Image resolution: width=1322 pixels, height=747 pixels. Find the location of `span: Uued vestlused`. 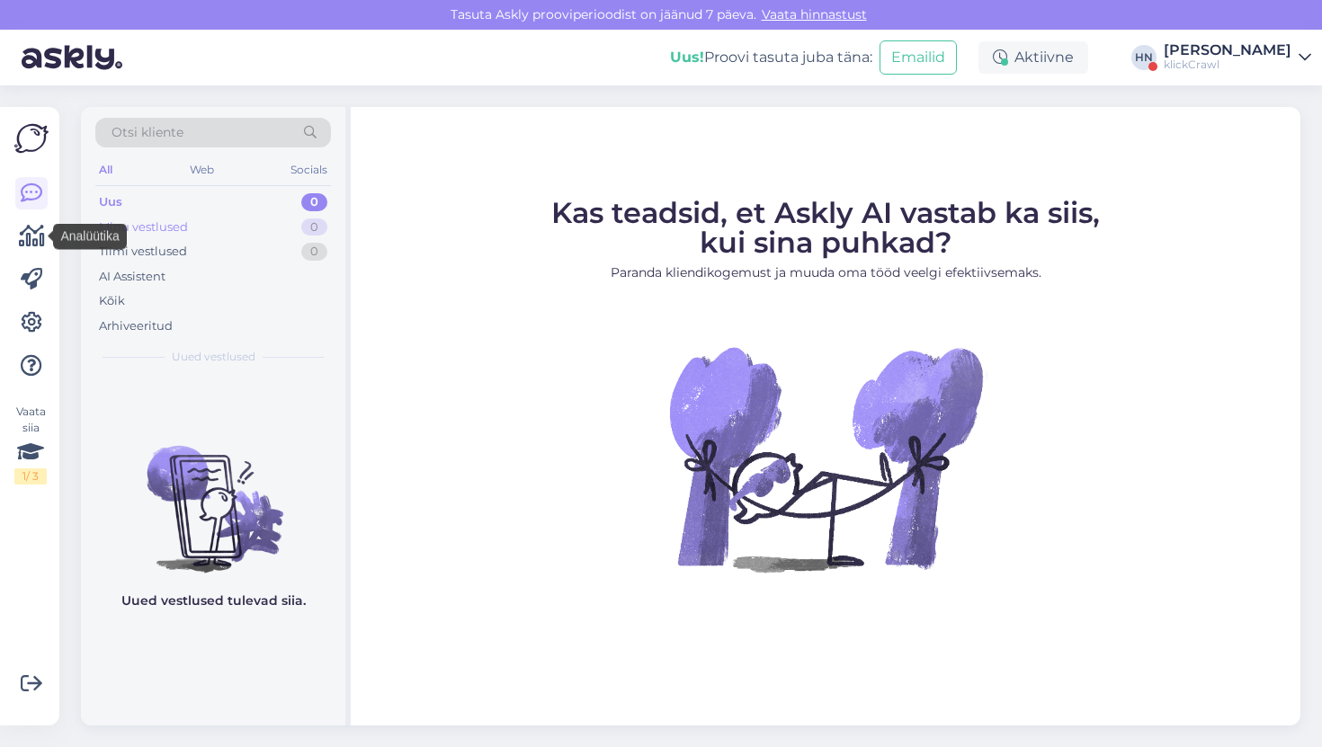

span: Uued vestlused is located at coordinates (213, 357).